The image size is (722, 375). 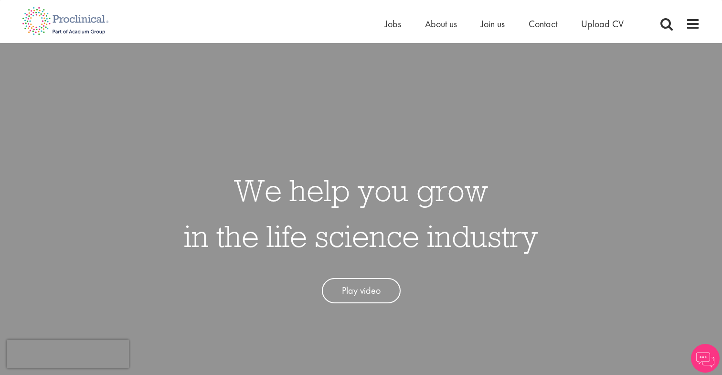 What do you see at coordinates (361, 290) in the screenshot?
I see `a: Play video` at bounding box center [361, 290].